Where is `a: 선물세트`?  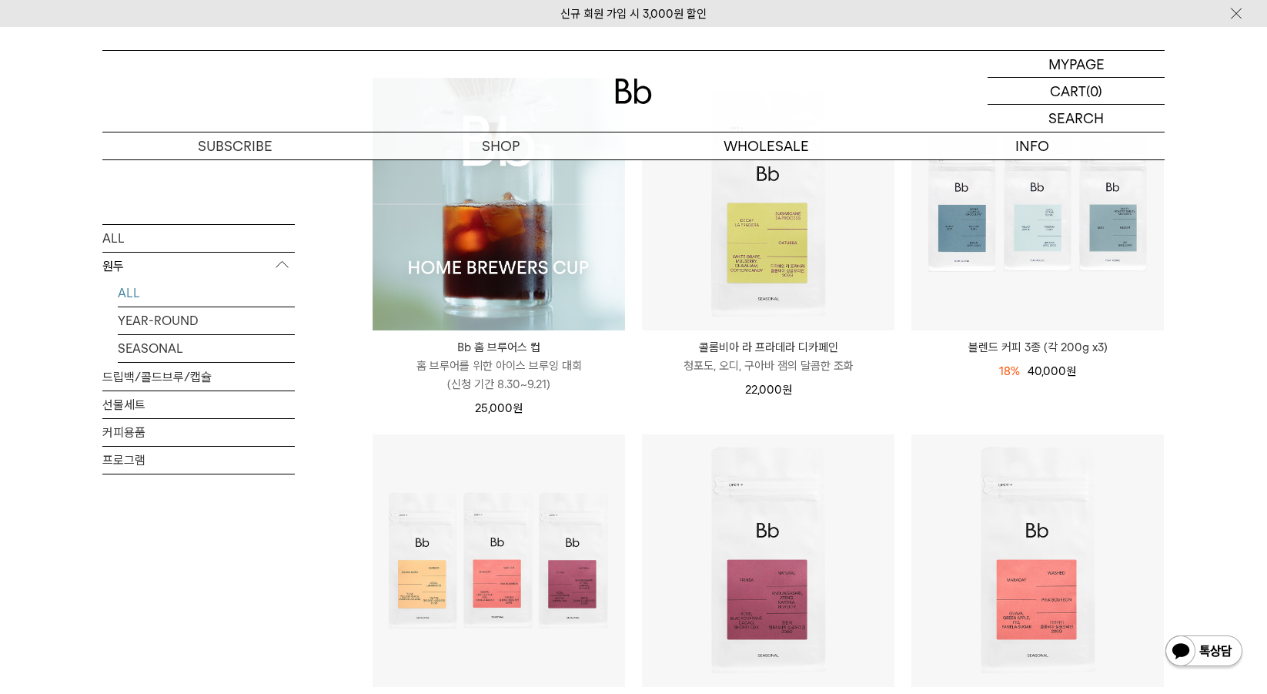 a: 선물세트 is located at coordinates (199, 403).